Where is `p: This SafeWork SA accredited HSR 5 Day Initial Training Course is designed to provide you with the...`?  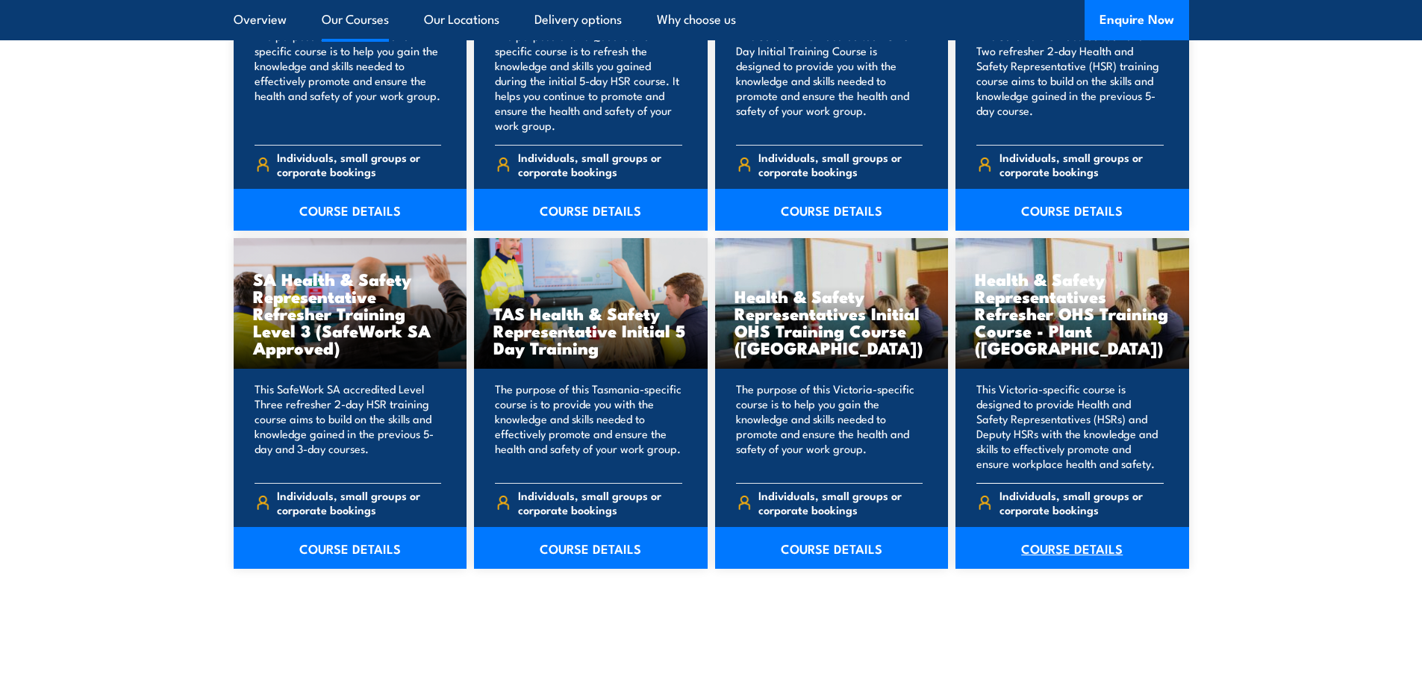 p: This SafeWork SA accredited HSR 5 Day Initial Training Course is designed to provide you with the... is located at coordinates (829, 81).